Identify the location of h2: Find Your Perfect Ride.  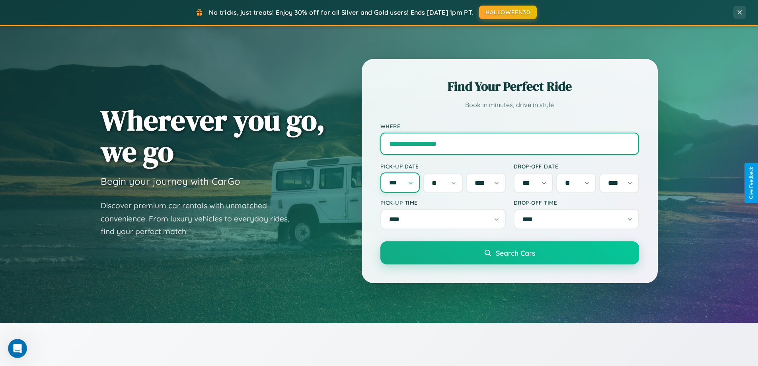
(510, 86).